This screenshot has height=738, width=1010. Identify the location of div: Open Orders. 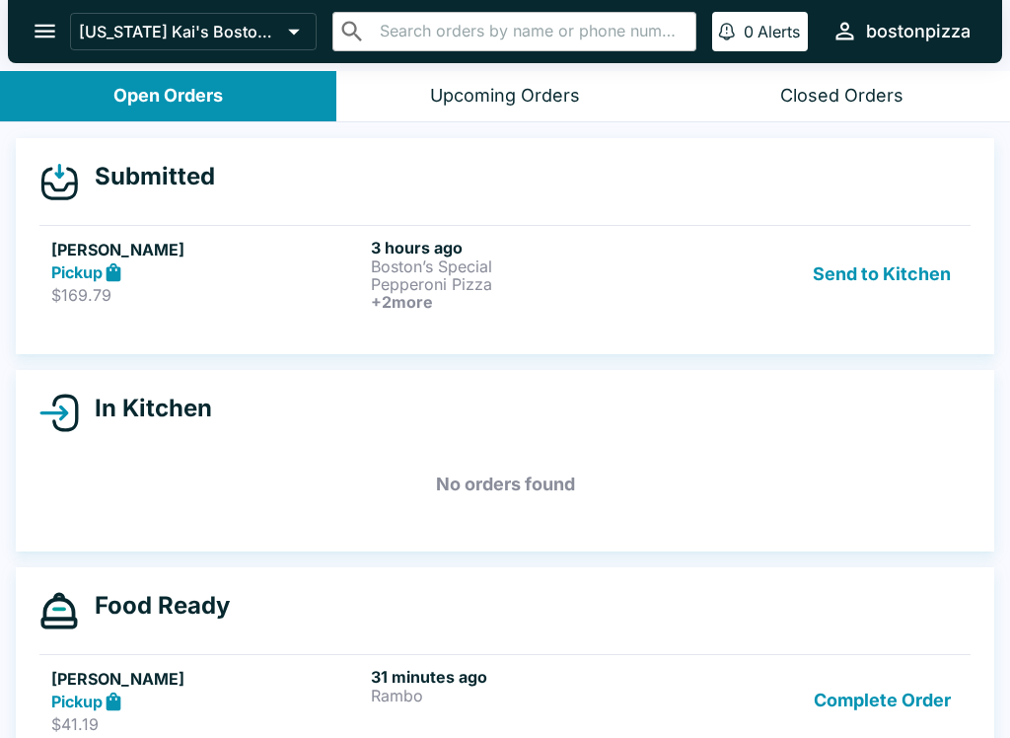
(168, 96).